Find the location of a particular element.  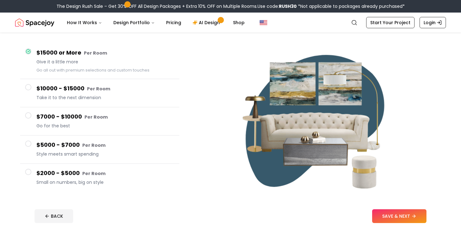

div: The Design Rush Sale – Get 30% OFF All Design Packages + Extra 10% OFF on Multiple Rooms. is located at coordinates (230, 6).